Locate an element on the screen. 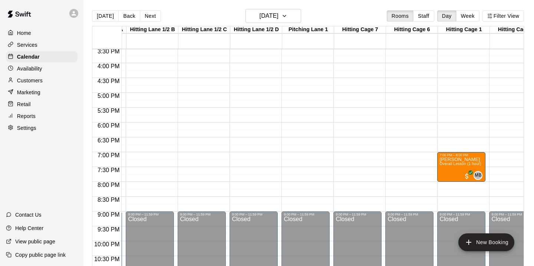 The width and height of the screenshot is (534, 266). a: Availability is located at coordinates (42, 69).